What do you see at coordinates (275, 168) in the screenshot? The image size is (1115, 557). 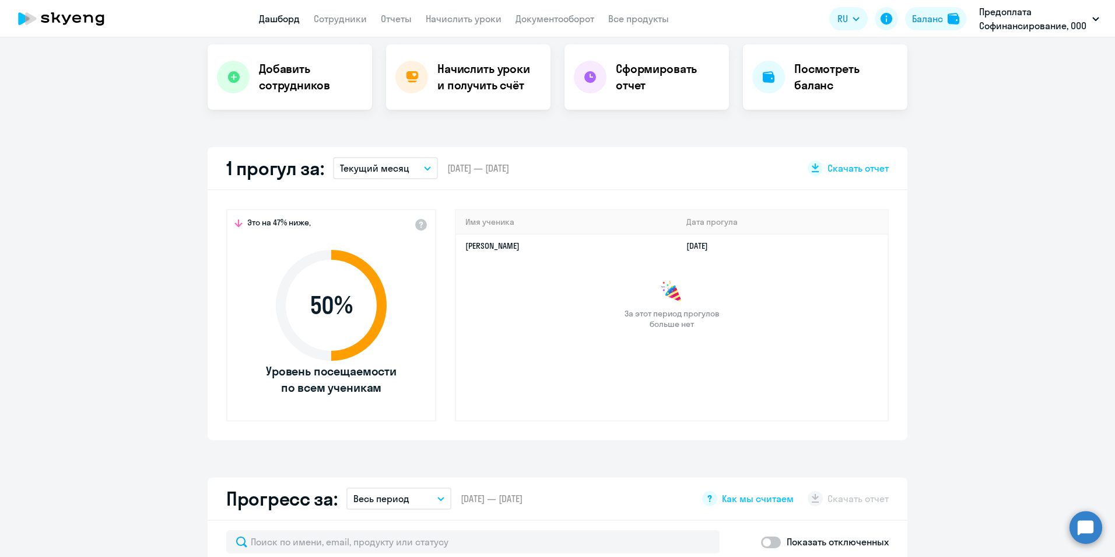 I see `h2: 1 прогул за:` at bounding box center [275, 168].